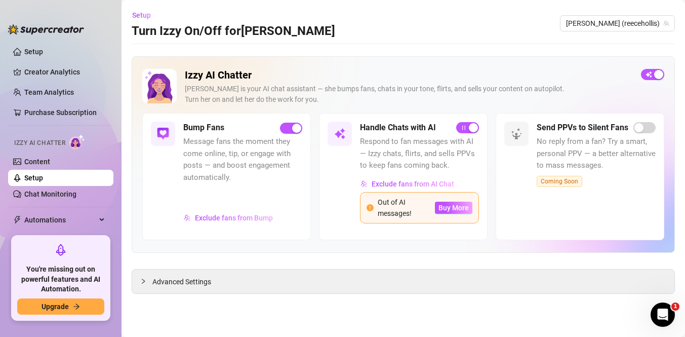 The width and height of the screenshot is (685, 337). What do you see at coordinates (204, 128) in the screenshot?
I see `h5: Bump Fans` at bounding box center [204, 128].